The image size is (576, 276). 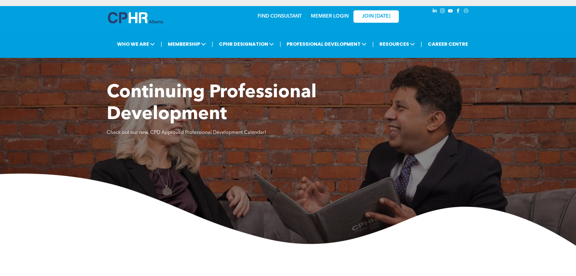 I want to click on span: WHO WE ARE, so click(x=136, y=44).